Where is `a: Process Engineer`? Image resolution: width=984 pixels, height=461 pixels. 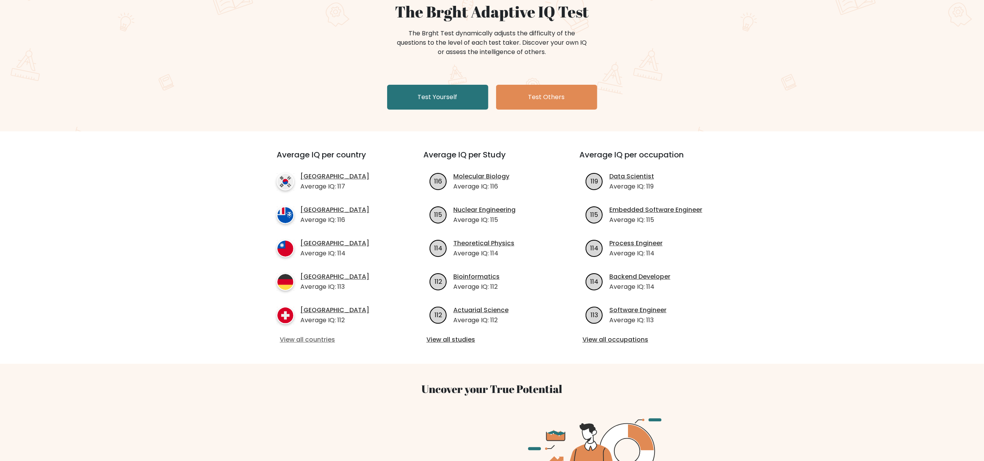
a: Process Engineer is located at coordinates (636, 244).